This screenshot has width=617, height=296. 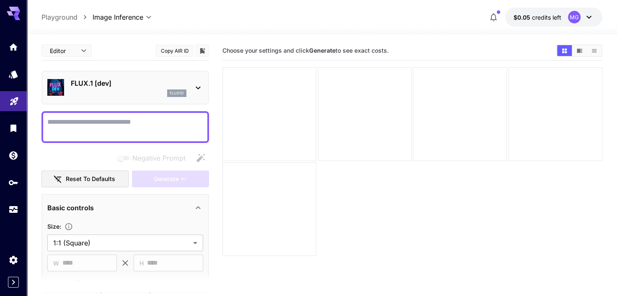 What do you see at coordinates (13, 47) in the screenshot?
I see `div: Home` at bounding box center [13, 47].